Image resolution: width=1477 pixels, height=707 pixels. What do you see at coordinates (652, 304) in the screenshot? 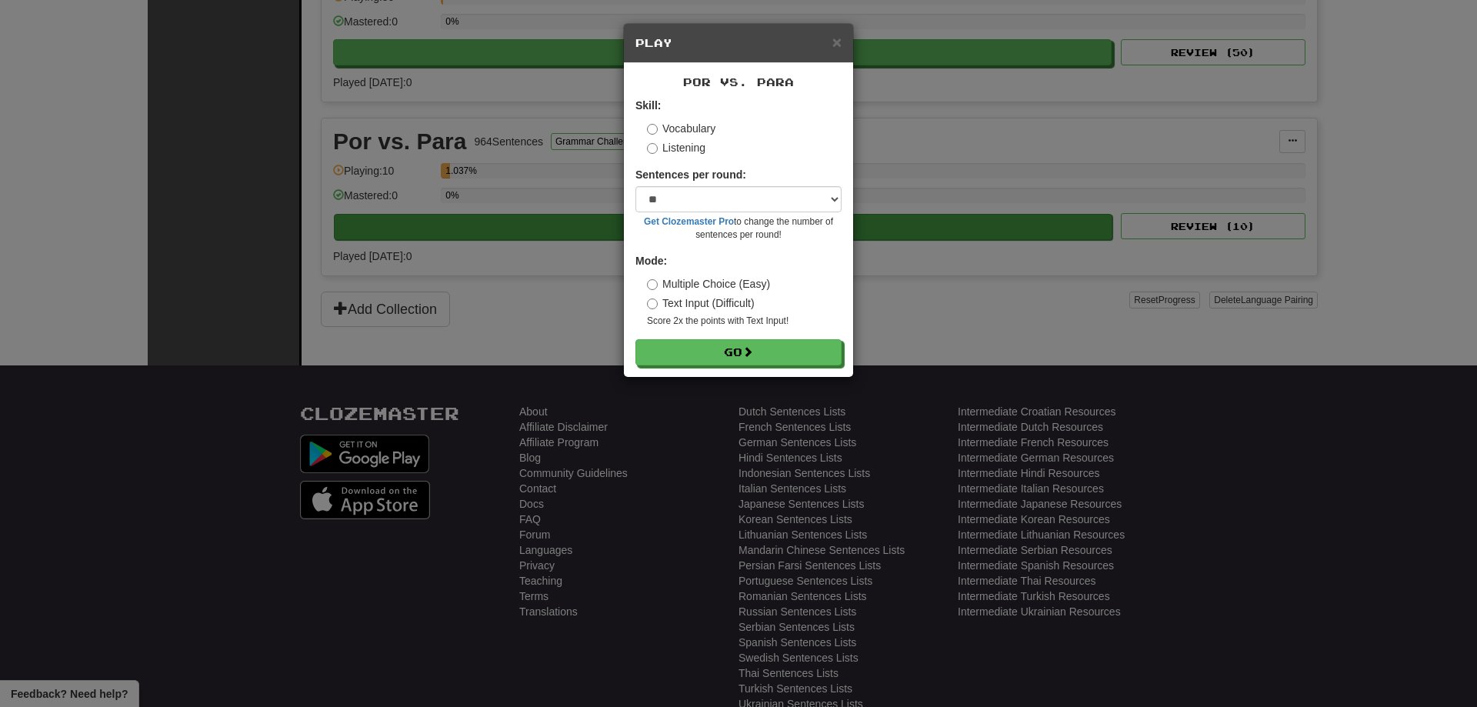
I see `input: Text Input (Difficult)` at bounding box center [652, 304].